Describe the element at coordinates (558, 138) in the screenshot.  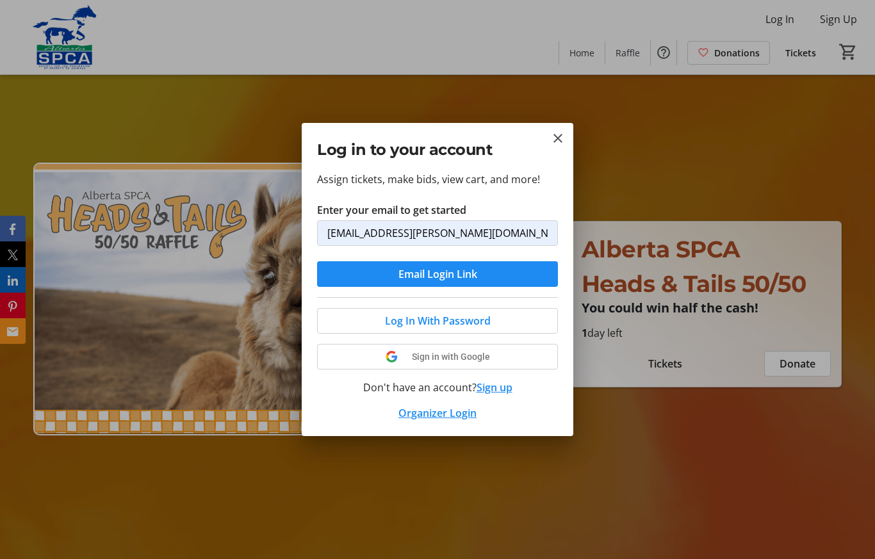
I see `button: Close` at that location.